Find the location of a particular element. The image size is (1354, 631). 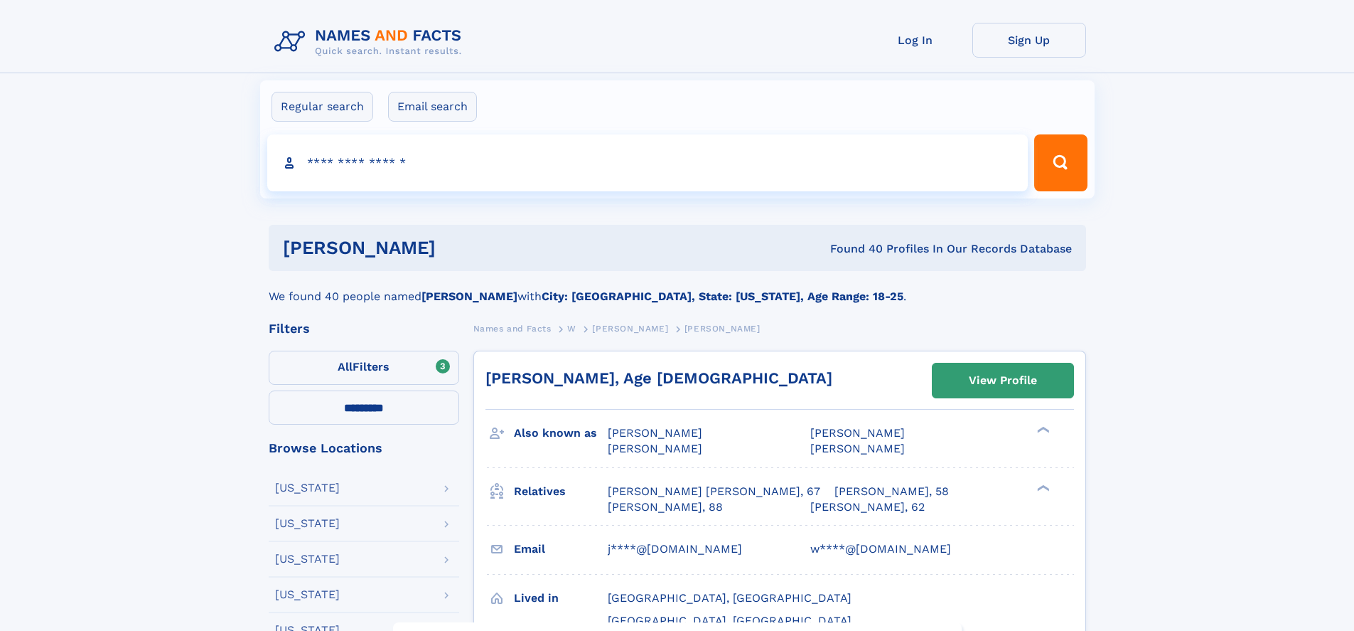

img: Logo Names and Facts is located at coordinates (371, 42).